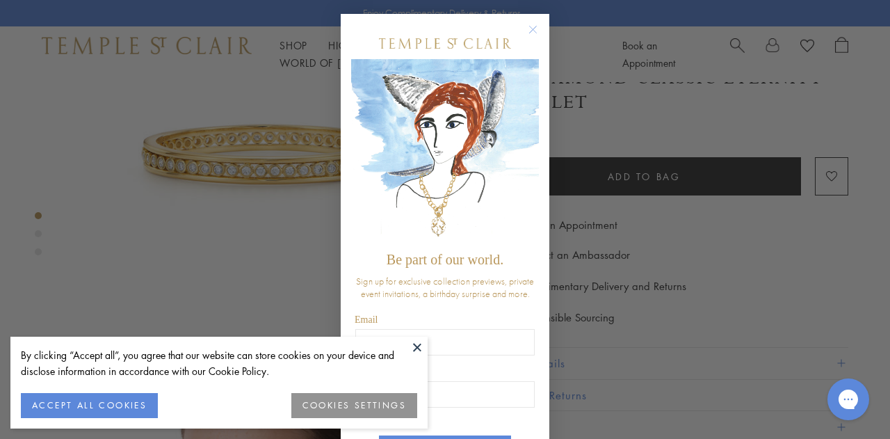 The image size is (890, 439). What do you see at coordinates (445, 152) in the screenshot?
I see `img: c4a9eb12-d91a-4d4a-8ee0-386386f4f338.jpeg` at bounding box center [445, 152].